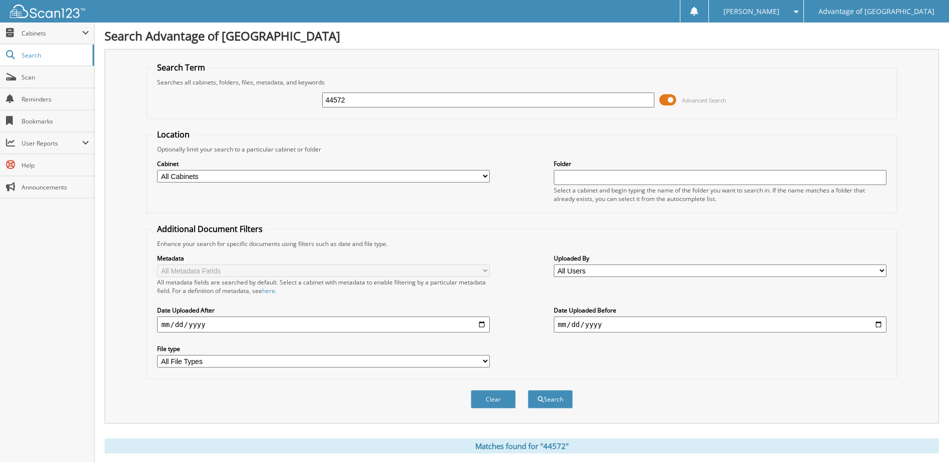  Describe the element at coordinates (720, 258) in the screenshot. I see `label: Uploaded By` at that location.